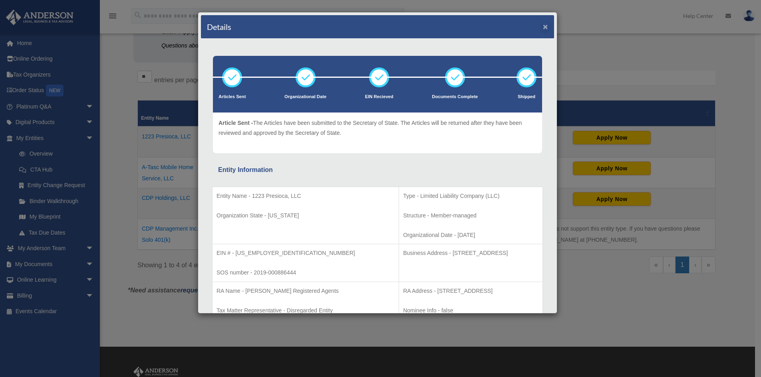 This screenshot has width=761, height=377. What do you see at coordinates (305, 97) in the screenshot?
I see `p: Organizational Date` at bounding box center [305, 97].